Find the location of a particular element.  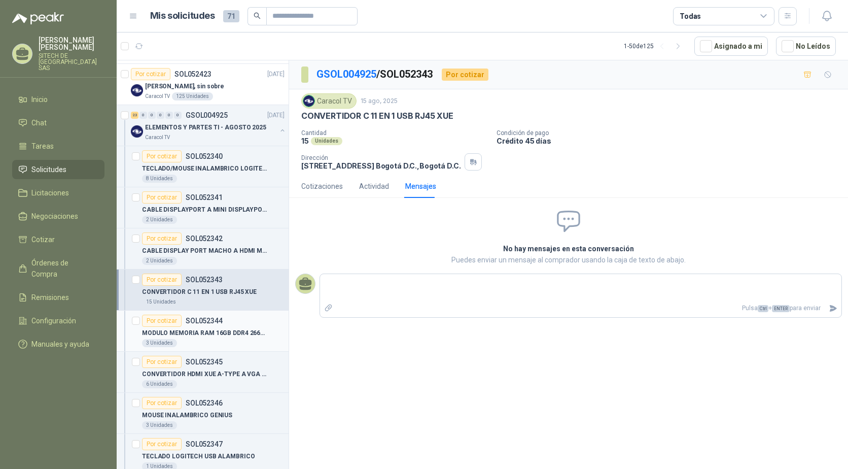

span: Negociaciones is located at coordinates (55, 216).